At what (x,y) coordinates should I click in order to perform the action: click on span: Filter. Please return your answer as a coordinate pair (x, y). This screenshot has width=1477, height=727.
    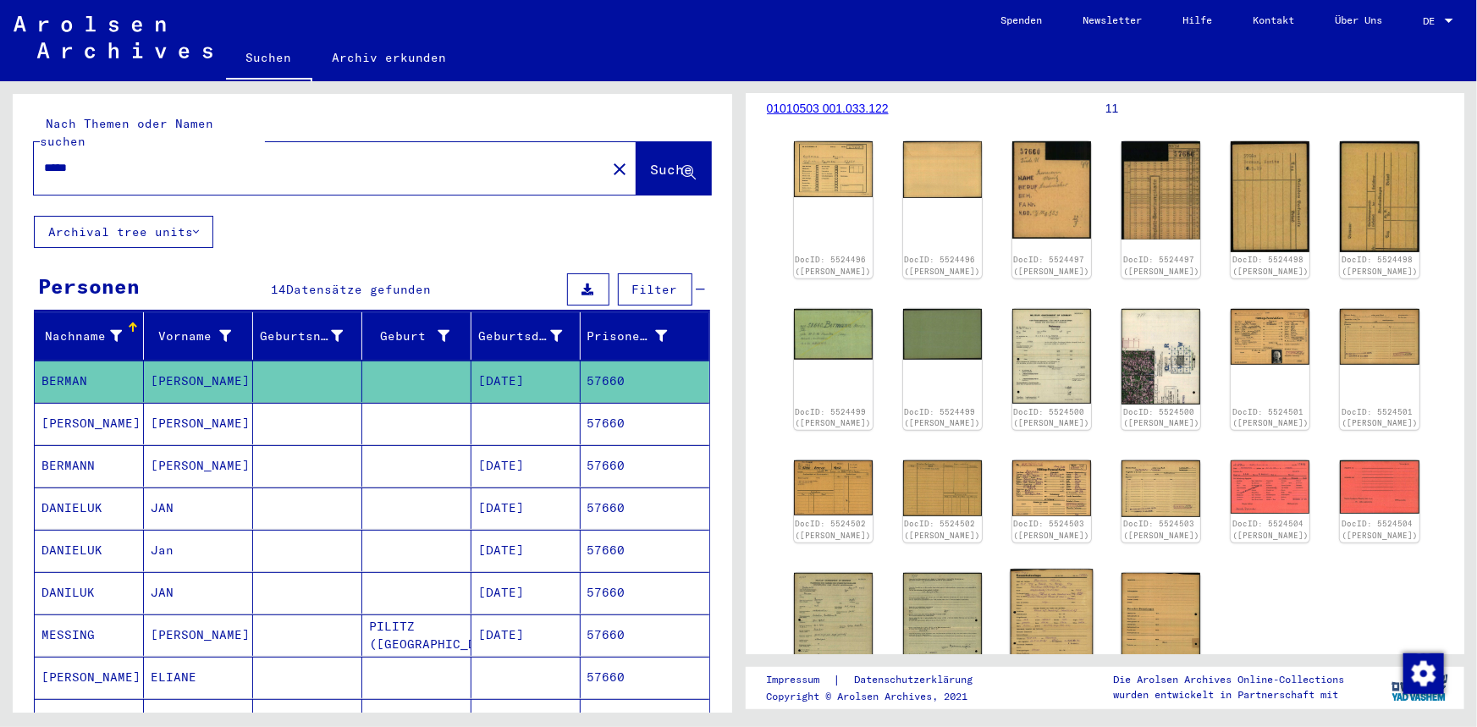
    Looking at the image, I should click on (655, 289).